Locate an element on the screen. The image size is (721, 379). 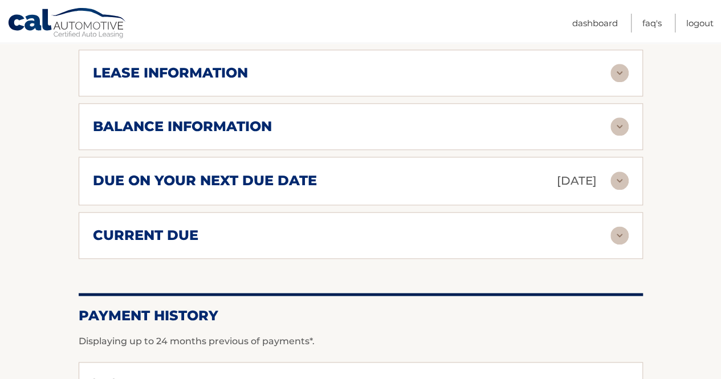
h2: Payment History is located at coordinates (361, 316).